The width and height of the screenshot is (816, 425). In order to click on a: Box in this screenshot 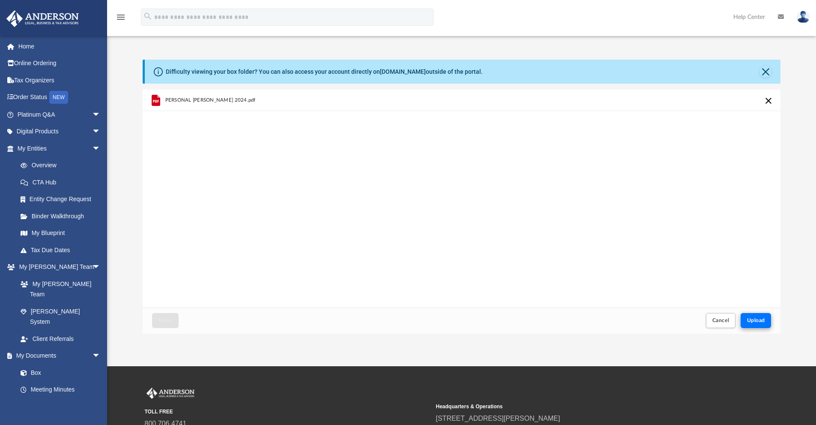, I will do `click(58, 372)`.